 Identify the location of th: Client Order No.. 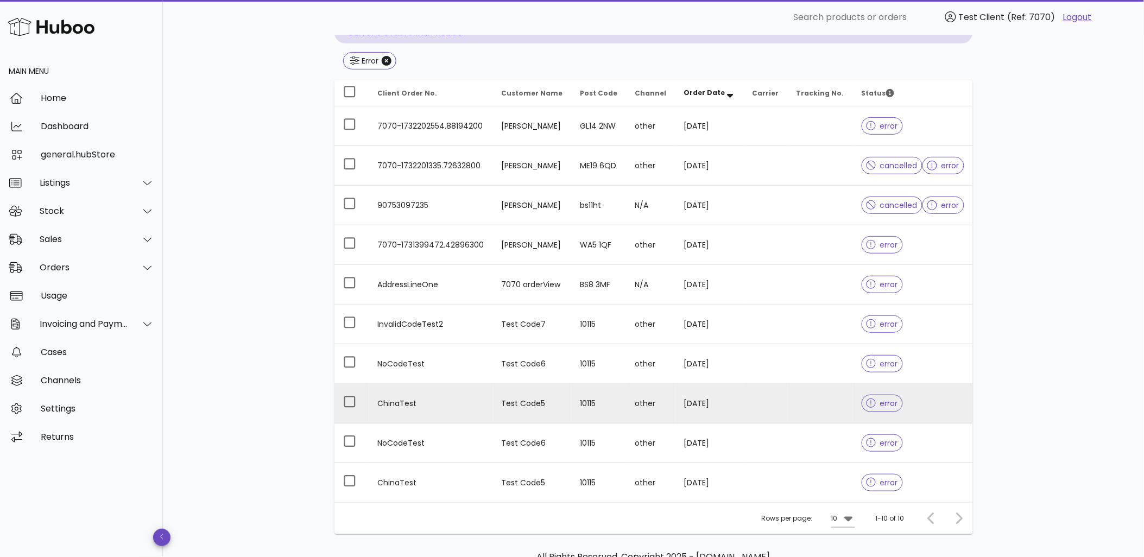
(431, 93).